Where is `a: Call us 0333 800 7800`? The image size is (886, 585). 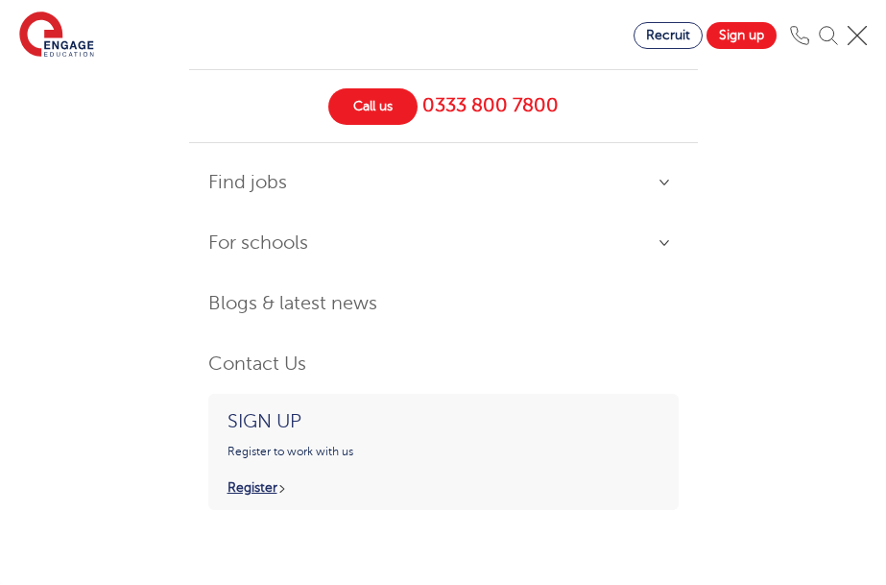 a: Call us 0333 800 7800 is located at coordinates (443, 107).